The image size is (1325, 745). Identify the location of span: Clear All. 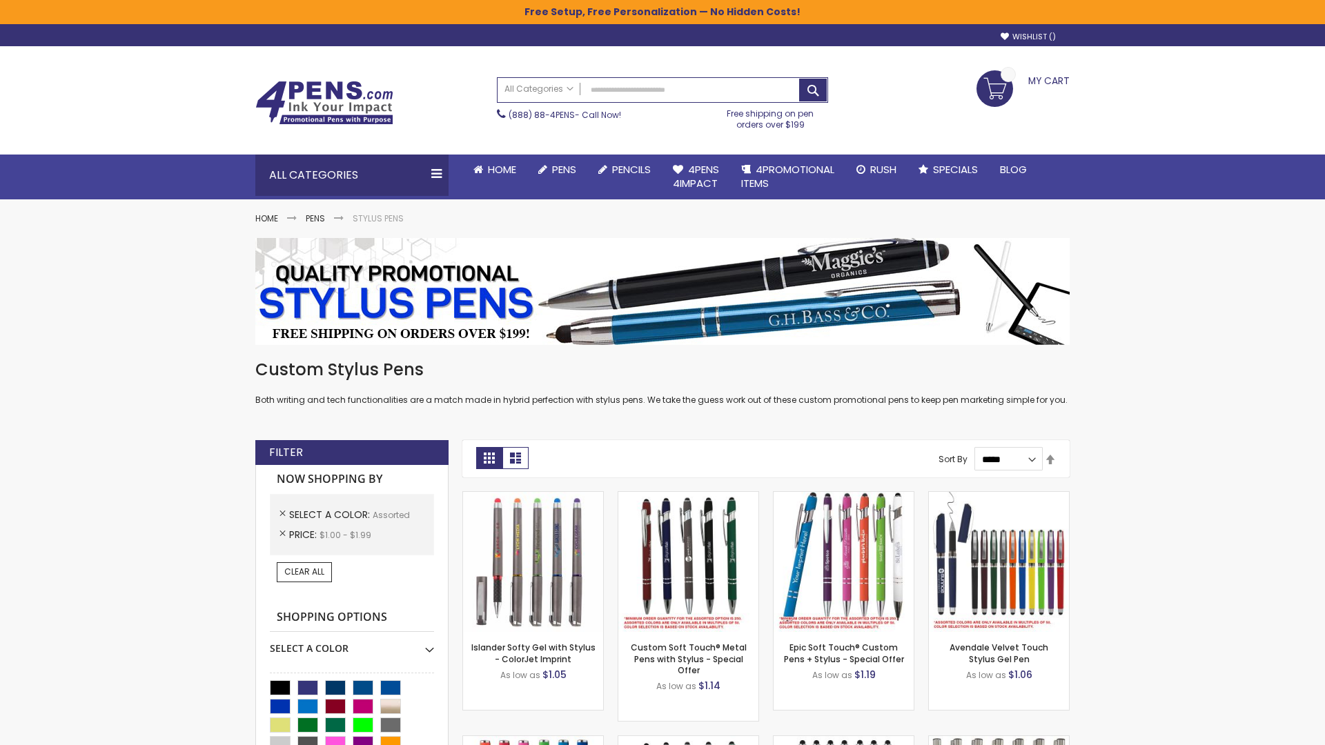
(304, 571).